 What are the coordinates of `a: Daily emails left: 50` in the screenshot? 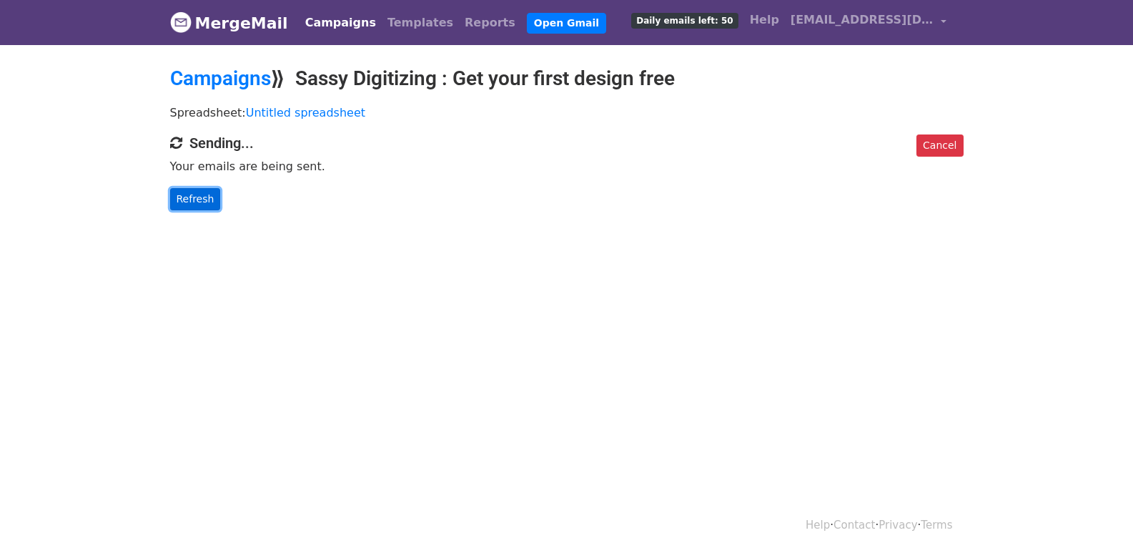 It's located at (684, 20).